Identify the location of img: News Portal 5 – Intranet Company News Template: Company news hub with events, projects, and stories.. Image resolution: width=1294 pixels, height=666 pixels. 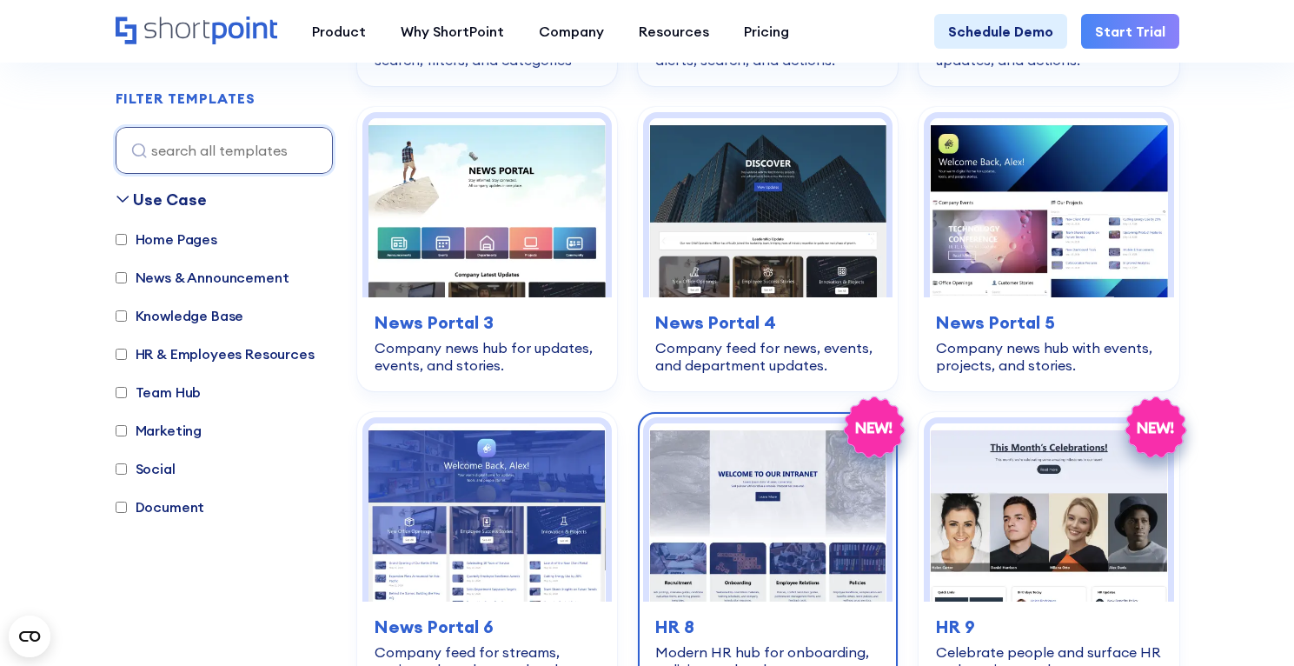
(1048, 207).